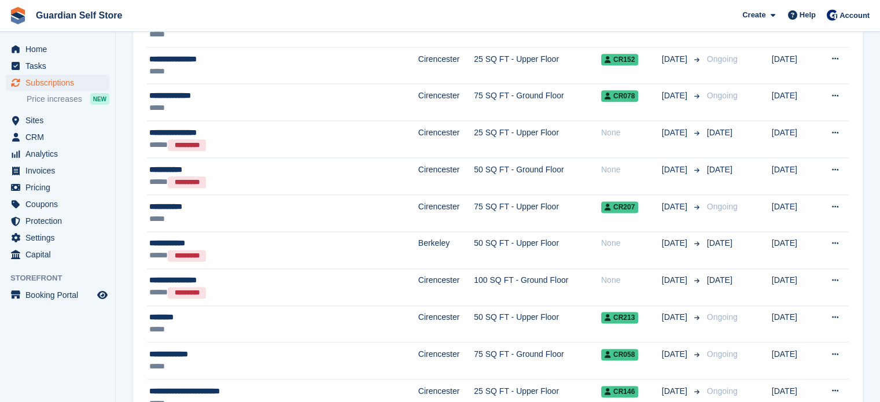  Describe the element at coordinates (99, 99) in the screenshot. I see `div: NEW` at that location.